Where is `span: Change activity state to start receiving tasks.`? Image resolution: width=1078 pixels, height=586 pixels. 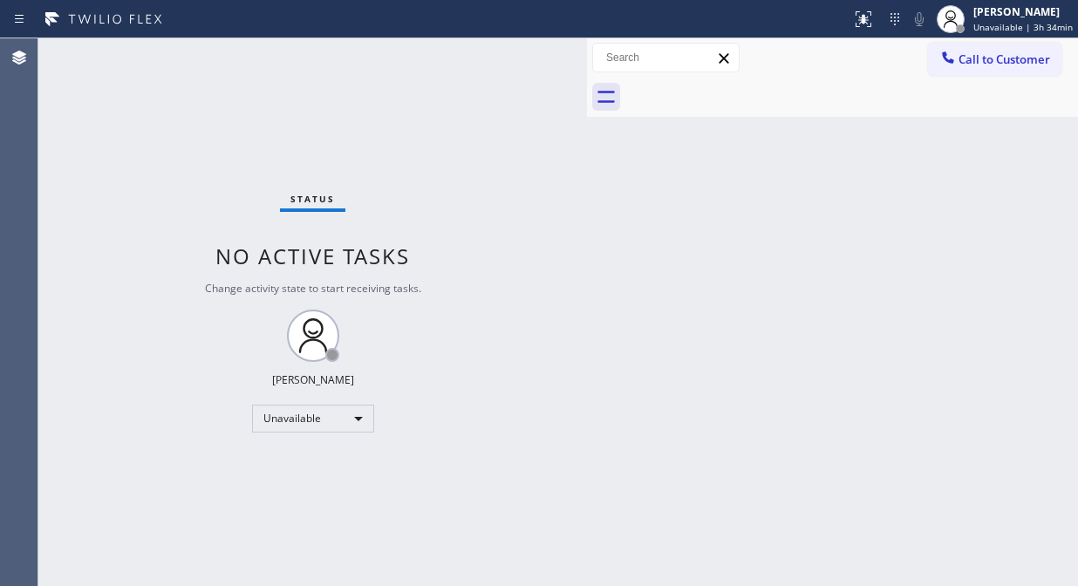
span: Change activity state to start receiving tasks. is located at coordinates (313, 288).